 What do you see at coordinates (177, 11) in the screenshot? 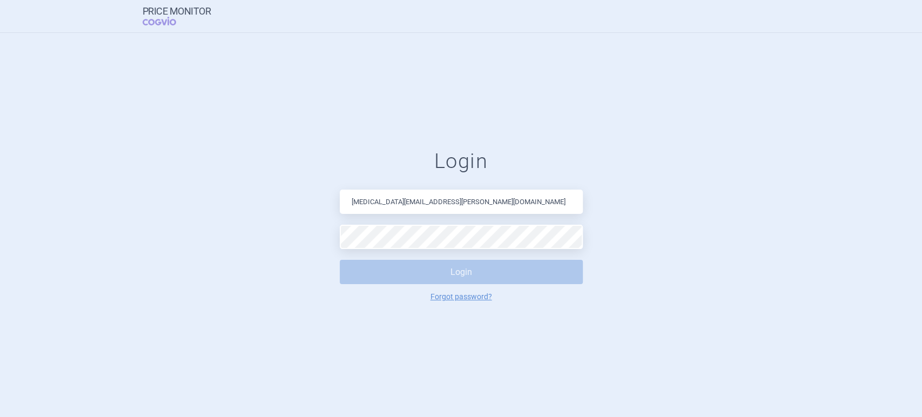
I see `strong: Price Monitor` at bounding box center [177, 11].